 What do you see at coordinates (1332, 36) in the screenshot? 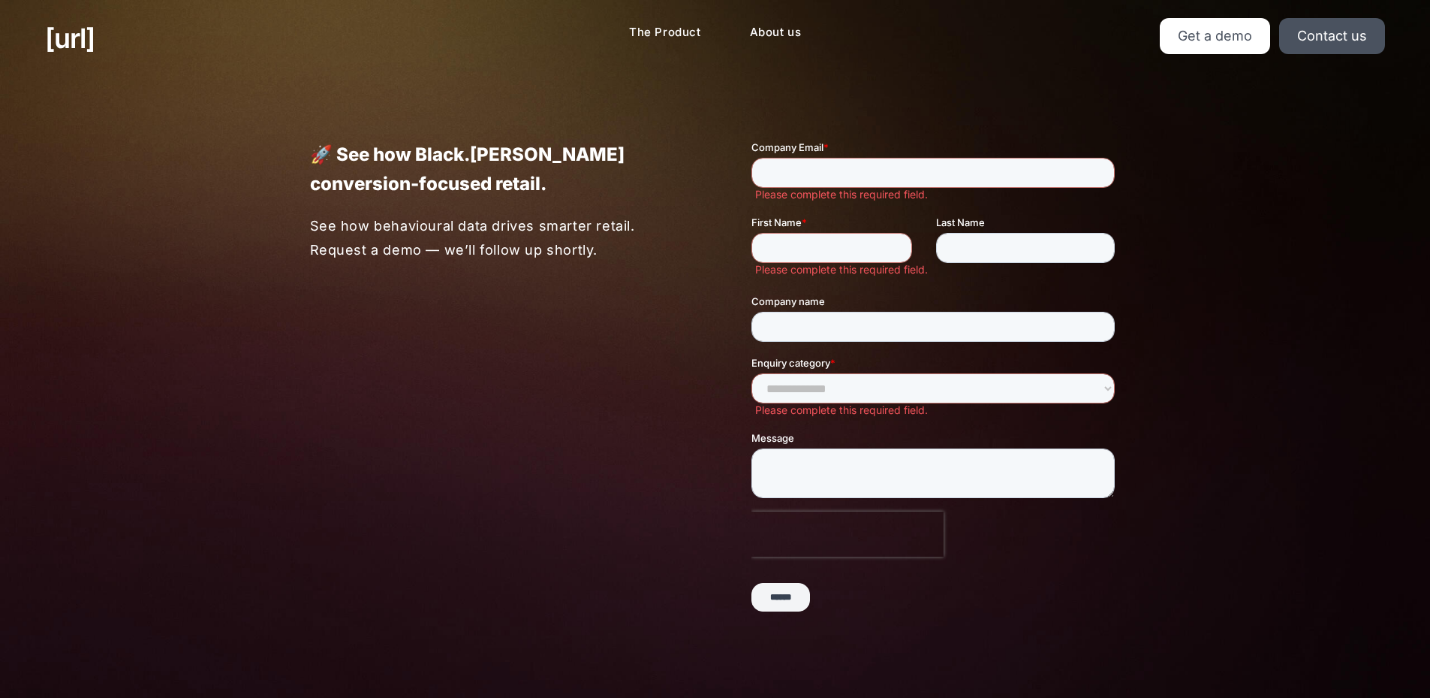
I see `a: Contact us` at bounding box center [1332, 36].